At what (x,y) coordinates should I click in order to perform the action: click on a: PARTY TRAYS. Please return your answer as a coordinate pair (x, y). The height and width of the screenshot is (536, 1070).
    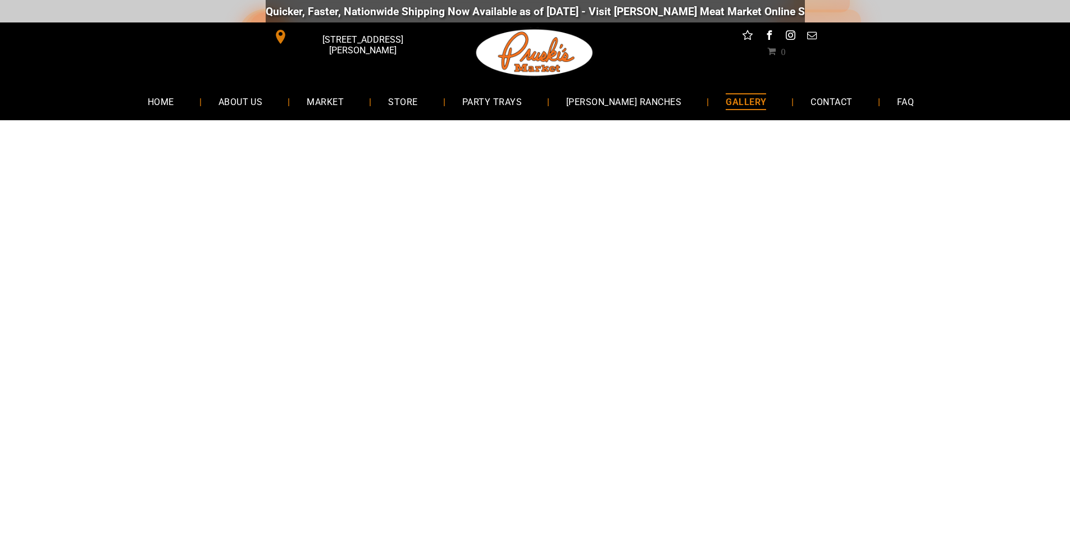
    Looking at the image, I should click on (492, 101).